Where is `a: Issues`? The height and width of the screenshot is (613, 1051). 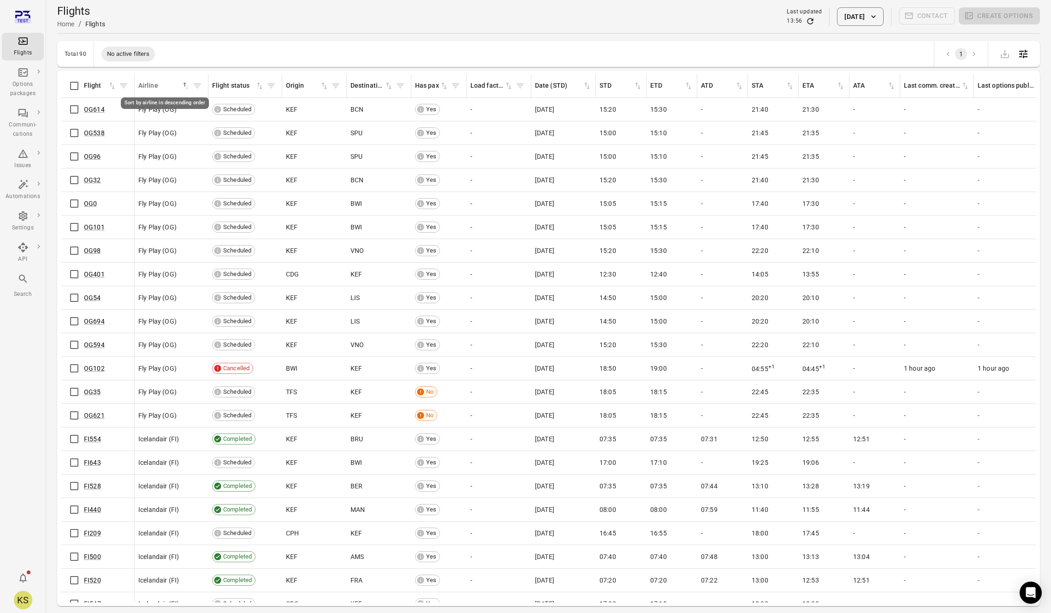 a: Issues is located at coordinates (23, 159).